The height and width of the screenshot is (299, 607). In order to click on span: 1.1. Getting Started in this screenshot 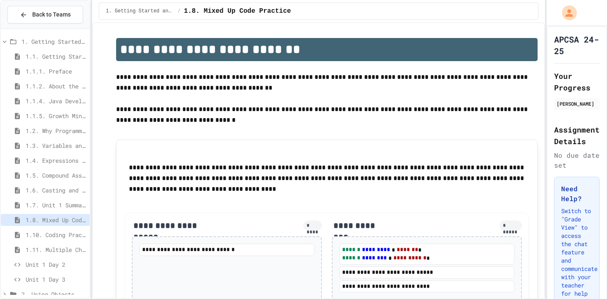, I will do `click(56, 56)`.